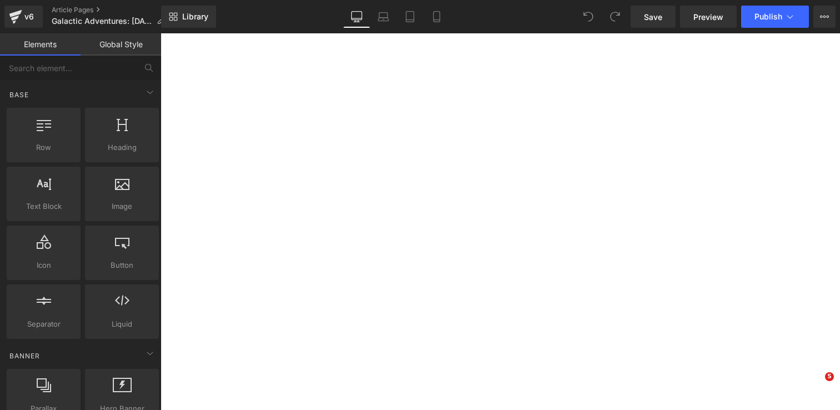 This screenshot has width=840, height=410. What do you see at coordinates (188, 17) in the screenshot?
I see `a: New Library` at bounding box center [188, 17].